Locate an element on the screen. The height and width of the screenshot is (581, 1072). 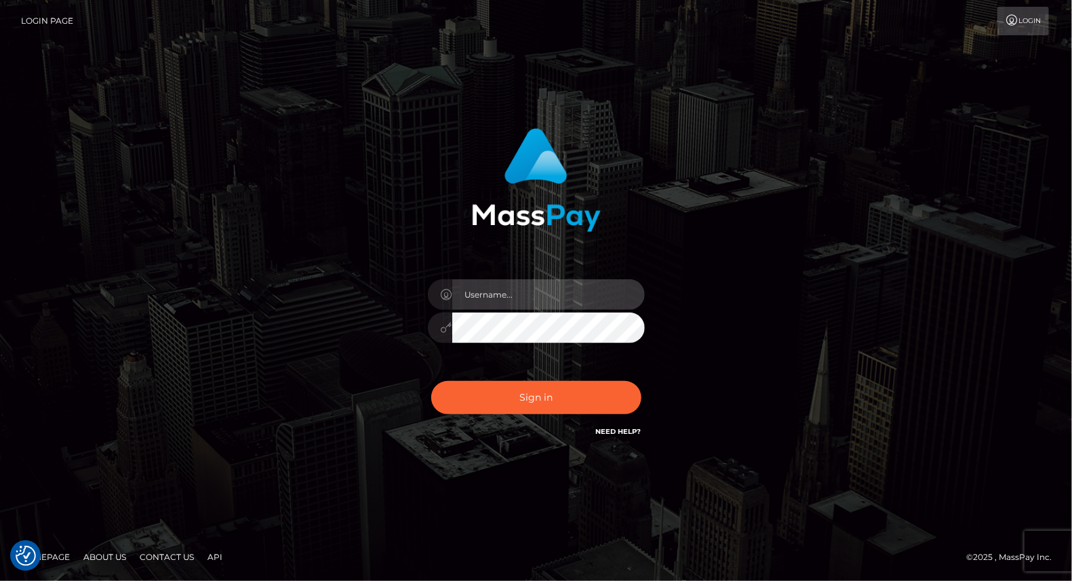
a: Login is located at coordinates (1023, 21).